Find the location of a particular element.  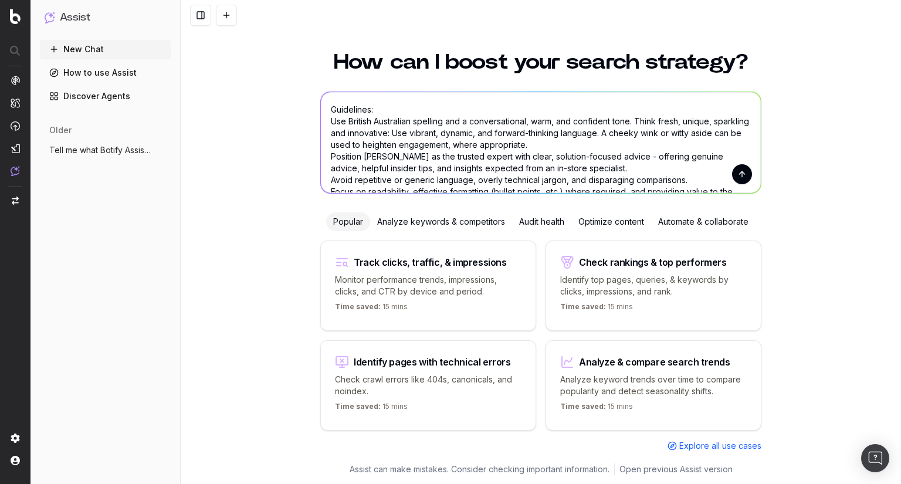

div: Open Intercom Messenger is located at coordinates (875, 458).